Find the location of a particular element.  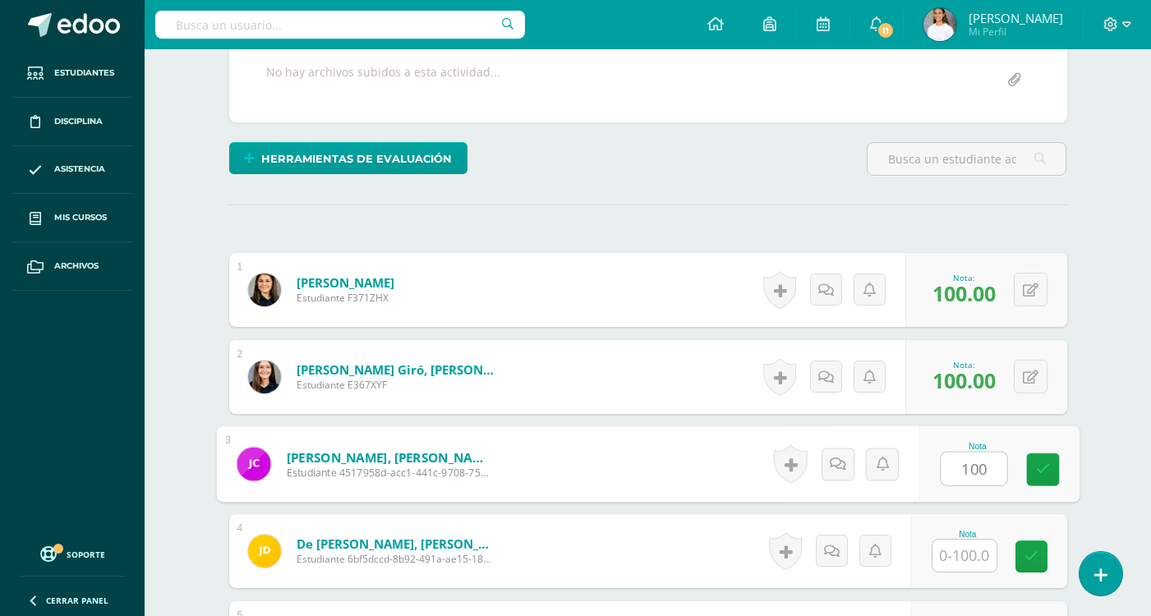

a: Estudiantes is located at coordinates (72, 73).